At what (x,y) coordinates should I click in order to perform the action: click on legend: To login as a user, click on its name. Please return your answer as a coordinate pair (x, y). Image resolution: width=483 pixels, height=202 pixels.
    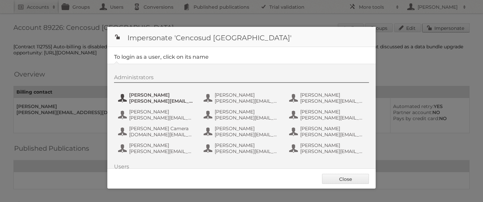
    Looking at the image, I should click on (161, 57).